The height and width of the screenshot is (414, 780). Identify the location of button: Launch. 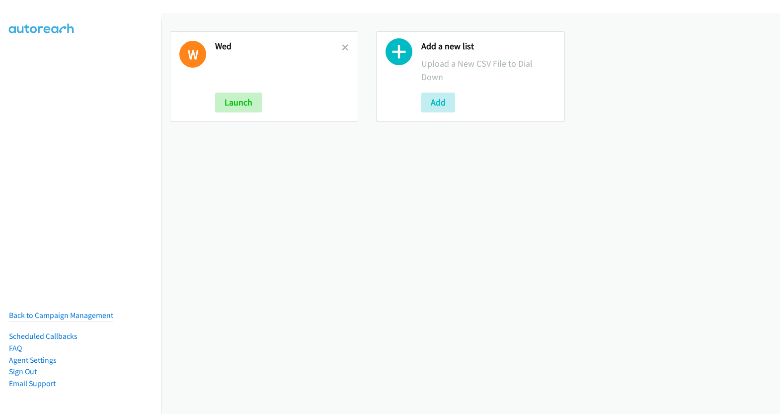
(239, 102).